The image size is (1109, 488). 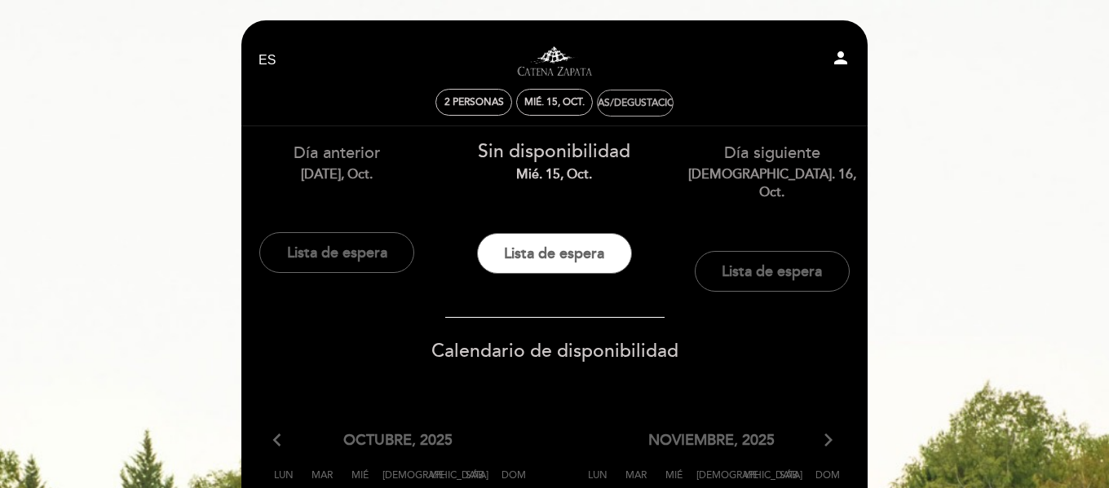 I want to click on i: arrow_forward_ios, so click(x=828, y=441).